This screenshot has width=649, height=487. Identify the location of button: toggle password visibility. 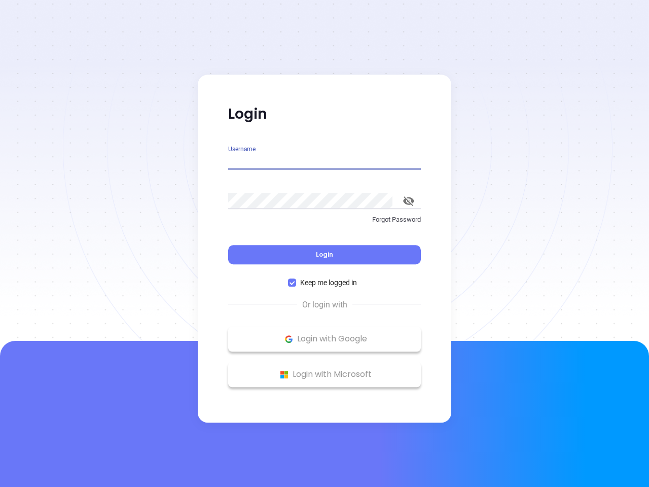
(409, 201).